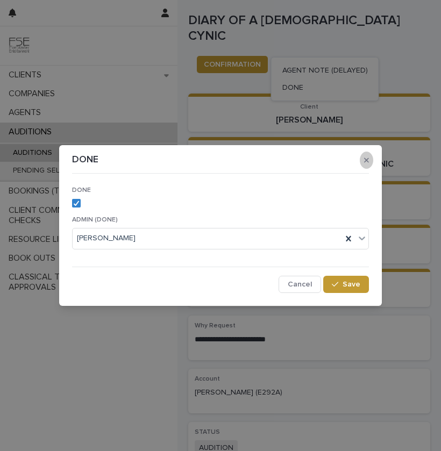 This screenshot has width=441, height=451. What do you see at coordinates (300, 285) in the screenshot?
I see `span: Cancel` at bounding box center [300, 285].